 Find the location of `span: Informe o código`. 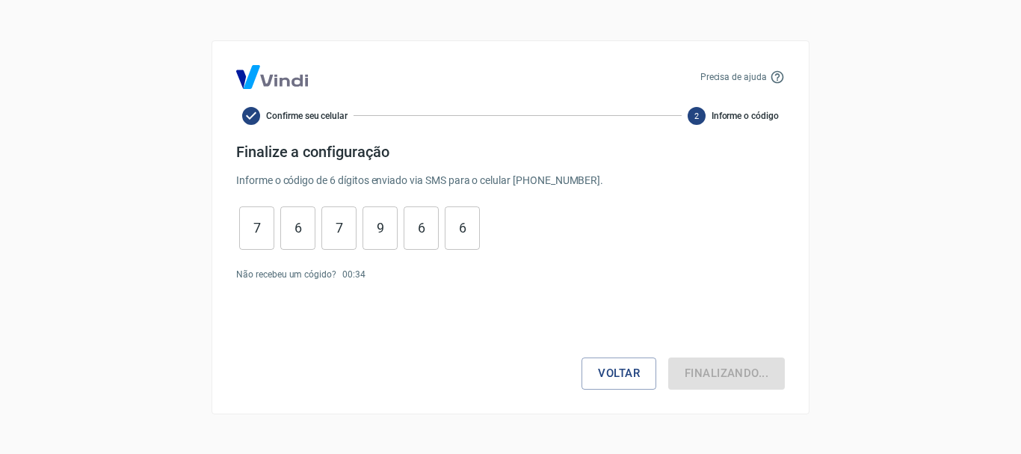

span: Informe o código is located at coordinates (745, 116).